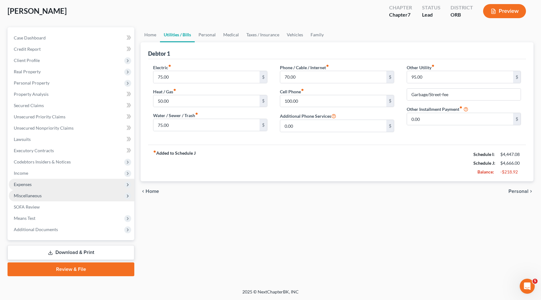 Image resolution: width=541 pixels, height=300 pixels. Describe the element at coordinates (462, 15) in the screenshot. I see `div: ORB` at that location.